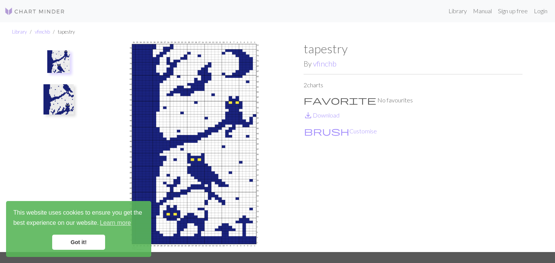 The image size is (555, 263). What do you see at coordinates (59, 99) in the screenshot?
I see `img: Copy of tapestry` at bounding box center [59, 99].